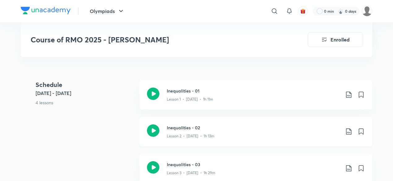 The image size is (393, 181). I want to click on button: Olympiads, so click(107, 11).